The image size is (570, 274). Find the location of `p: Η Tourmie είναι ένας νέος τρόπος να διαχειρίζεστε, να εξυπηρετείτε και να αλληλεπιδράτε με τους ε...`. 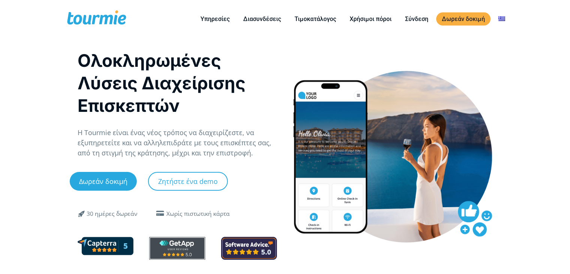

p: Η Tourmie είναι ένας νέος τρόπος να διαχειρίζεστε, να εξυπηρετείτε και να αλληλεπιδράτε με τους ε... is located at coordinates (177, 142).